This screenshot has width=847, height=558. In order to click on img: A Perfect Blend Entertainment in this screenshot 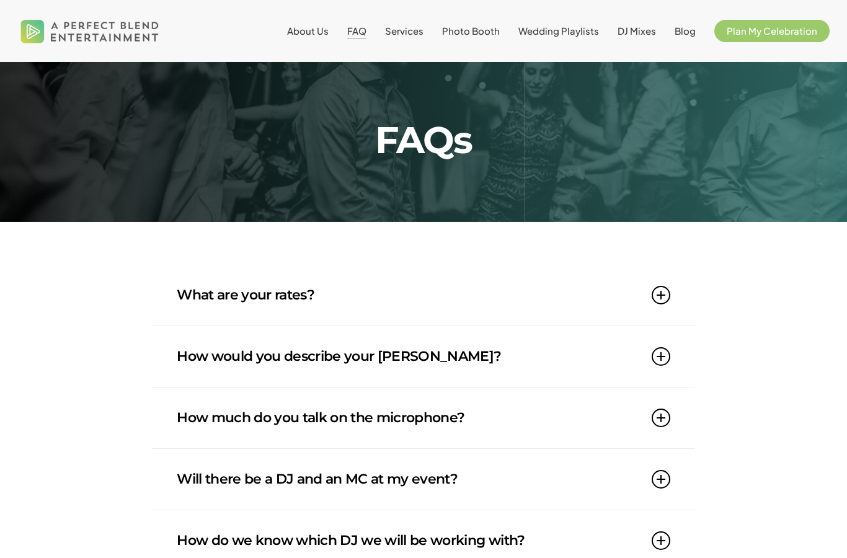, I will do `click(90, 31)`.